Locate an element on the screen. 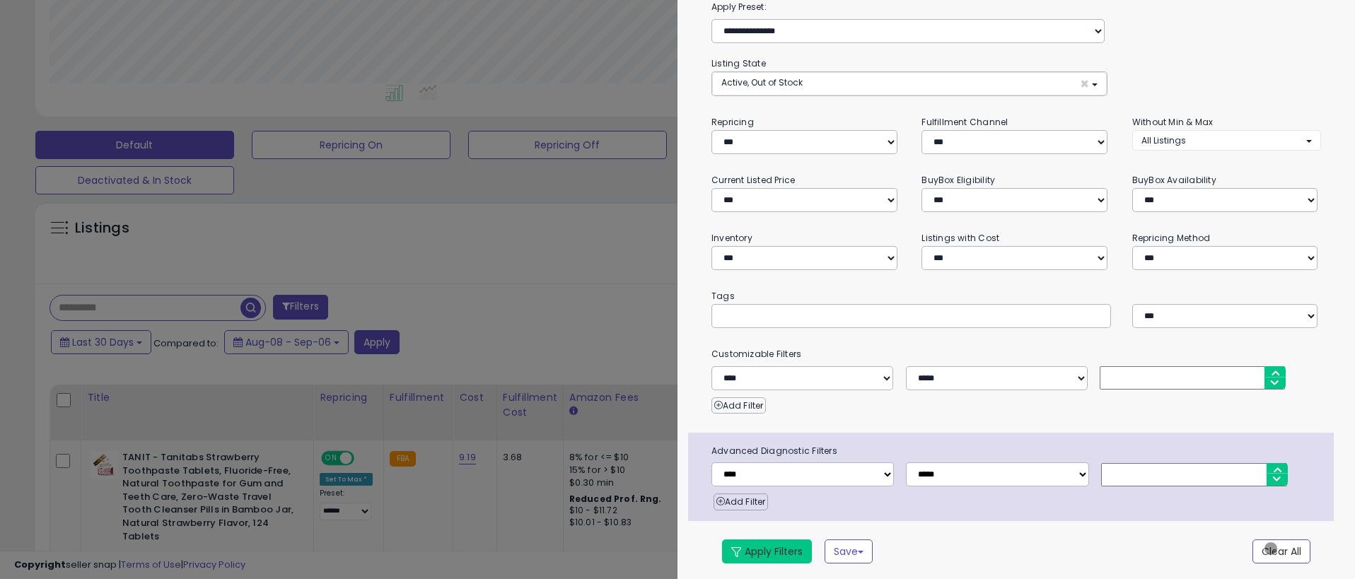 Image resolution: width=1355 pixels, height=579 pixels. button: Save is located at coordinates (849, 552).